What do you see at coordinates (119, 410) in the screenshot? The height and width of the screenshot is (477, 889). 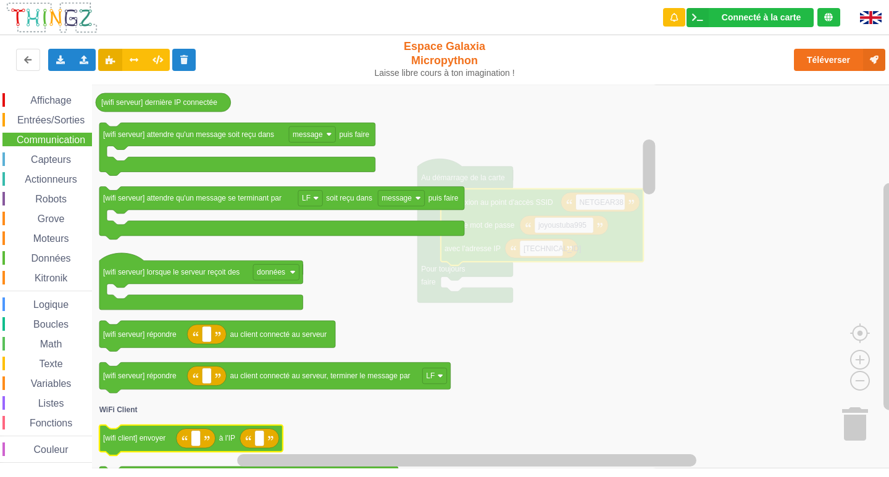 I see `text: WiFi Client` at bounding box center [119, 410].